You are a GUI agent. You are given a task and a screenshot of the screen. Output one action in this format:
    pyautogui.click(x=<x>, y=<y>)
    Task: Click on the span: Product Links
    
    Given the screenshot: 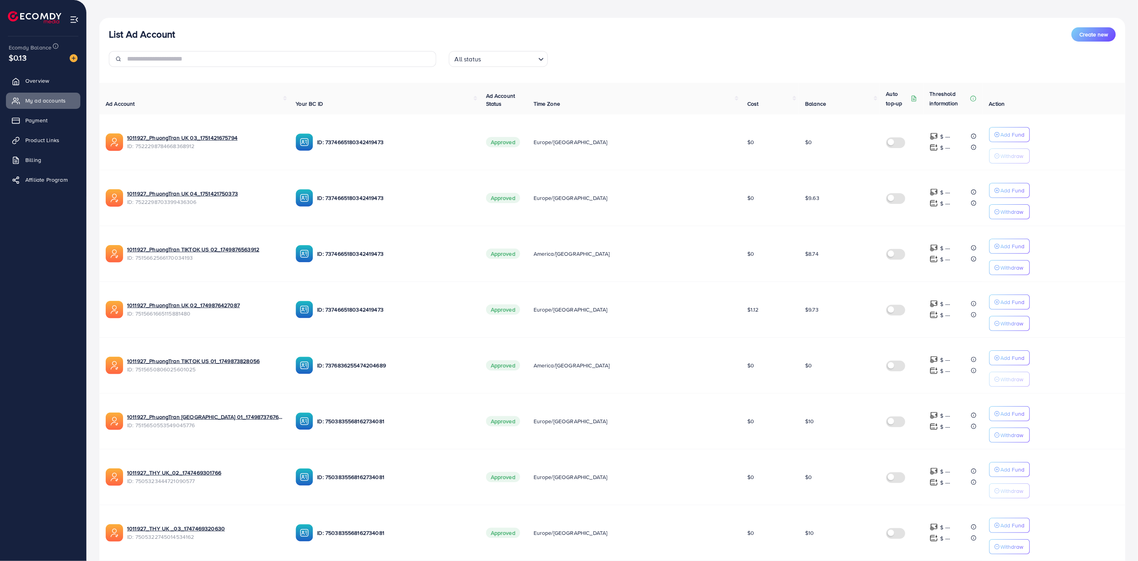 What is the action you would take?
    pyautogui.click(x=42, y=140)
    